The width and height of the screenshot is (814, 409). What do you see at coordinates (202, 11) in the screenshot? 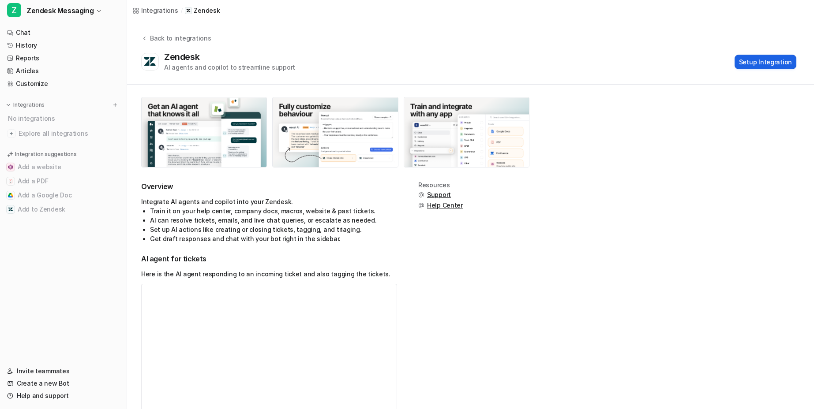
I see `a: Zendesk` at bounding box center [202, 11].